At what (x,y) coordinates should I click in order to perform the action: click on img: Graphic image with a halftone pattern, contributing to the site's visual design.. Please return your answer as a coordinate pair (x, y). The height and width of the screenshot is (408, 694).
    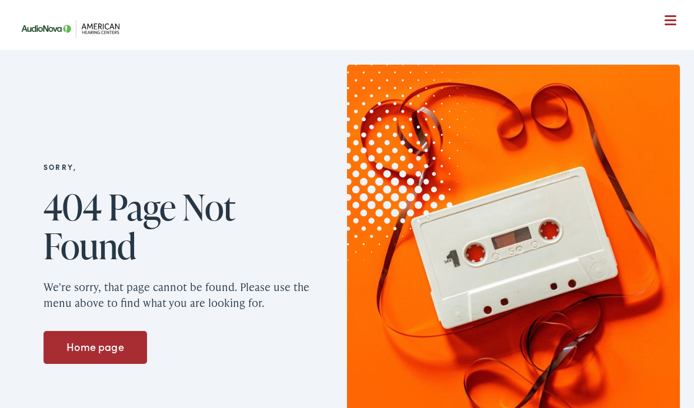
    Looking at the image, I should click on (364, 139).